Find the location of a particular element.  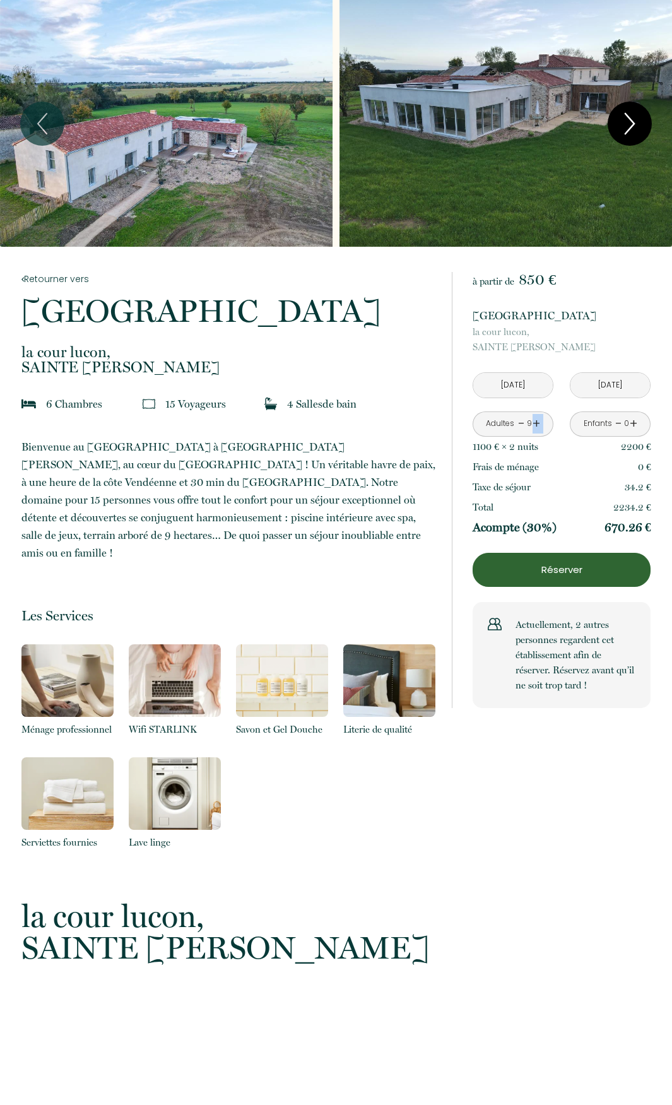

img: 16317118070204.png is located at coordinates (282, 680).